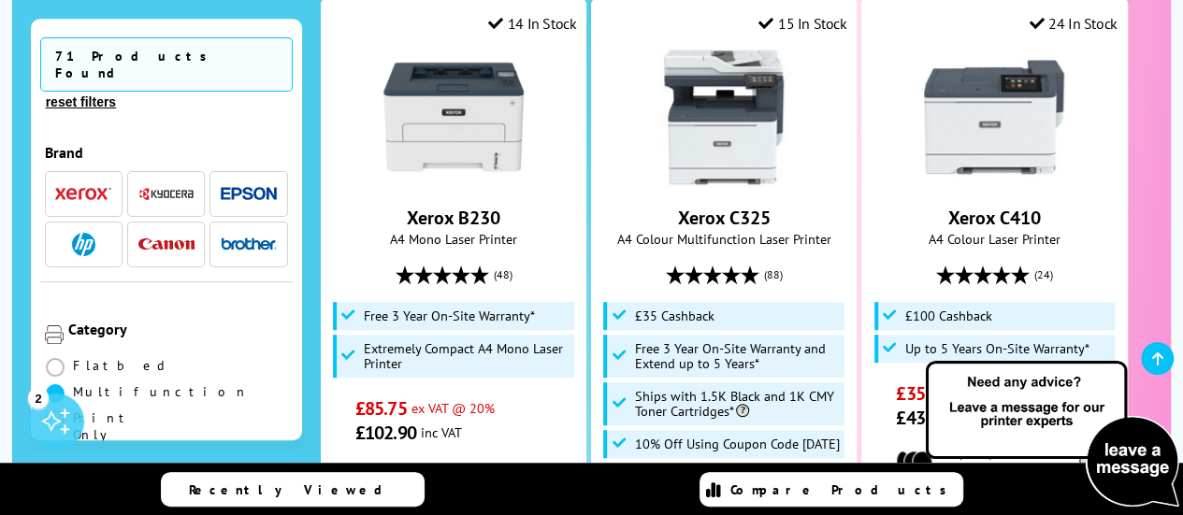  Describe the element at coordinates (1052, 435) in the screenshot. I see `img: Open Live Chat window` at that location.